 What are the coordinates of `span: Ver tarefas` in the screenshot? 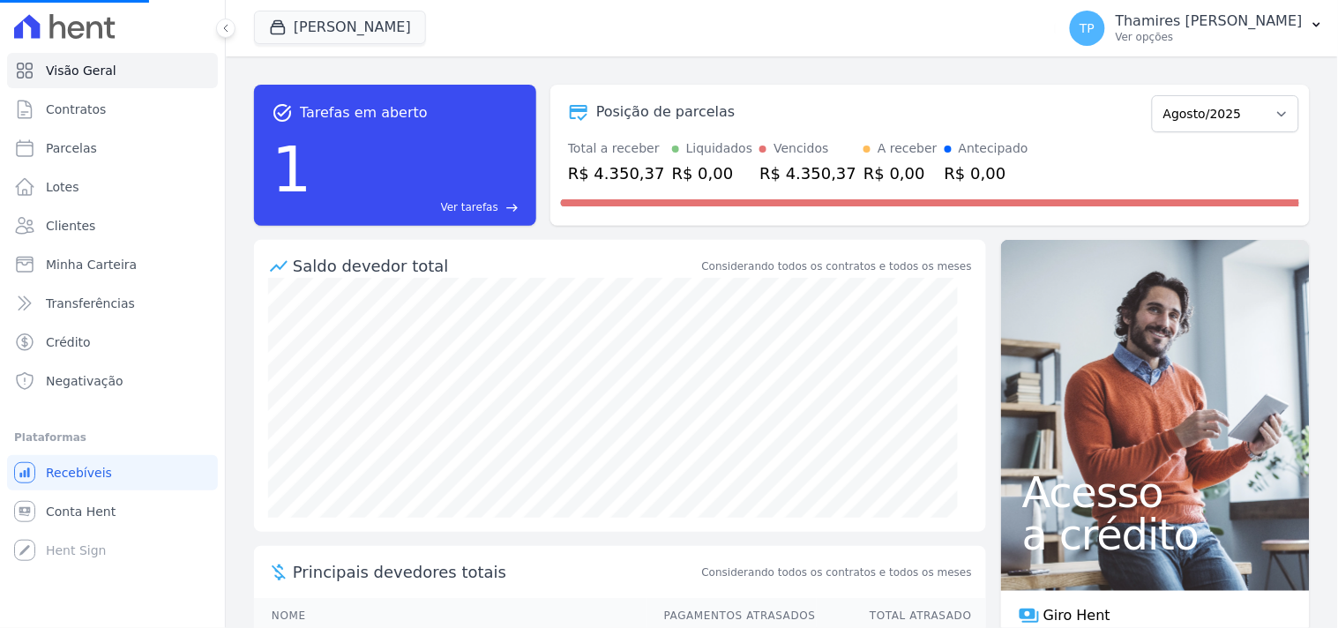 It's located at (469, 207).